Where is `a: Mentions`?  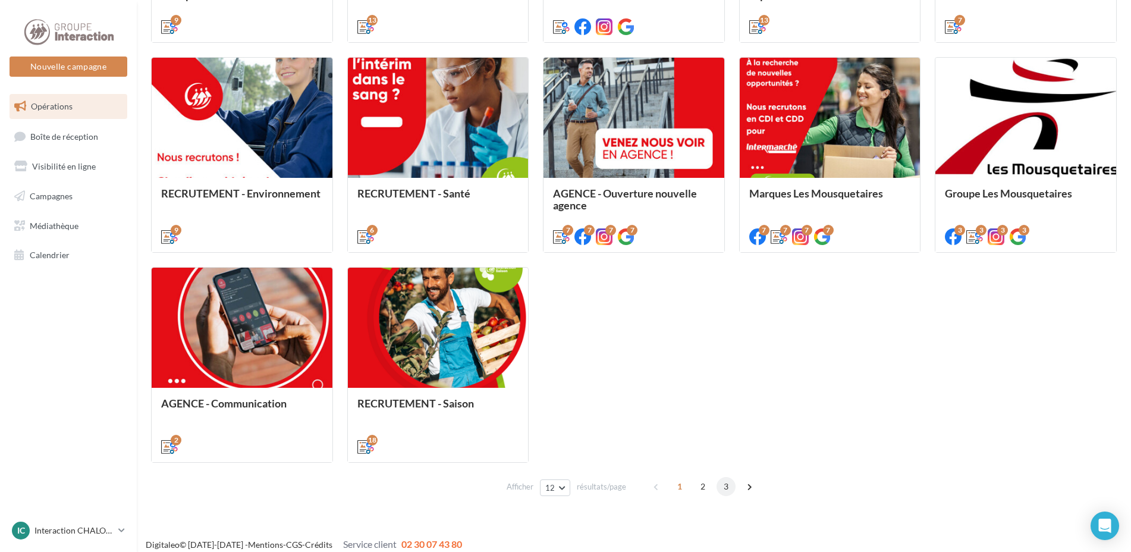
a: Mentions is located at coordinates (265, 544).